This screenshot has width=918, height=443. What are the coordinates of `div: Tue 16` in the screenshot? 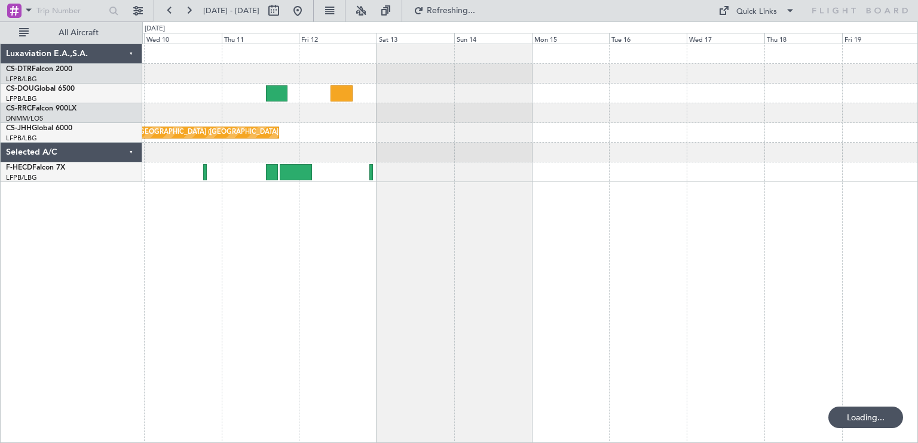 It's located at (648, 38).